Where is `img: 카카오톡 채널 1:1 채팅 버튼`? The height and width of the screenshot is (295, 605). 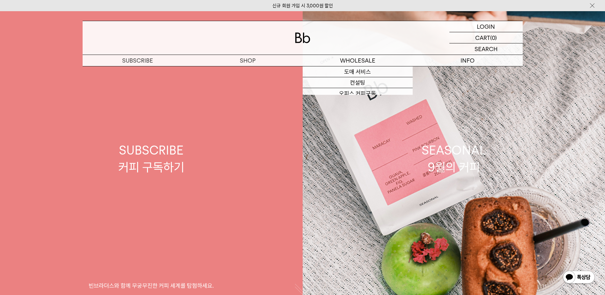 img: 카카오톡 채널 1:1 채팅 버튼 is located at coordinates (579, 277).